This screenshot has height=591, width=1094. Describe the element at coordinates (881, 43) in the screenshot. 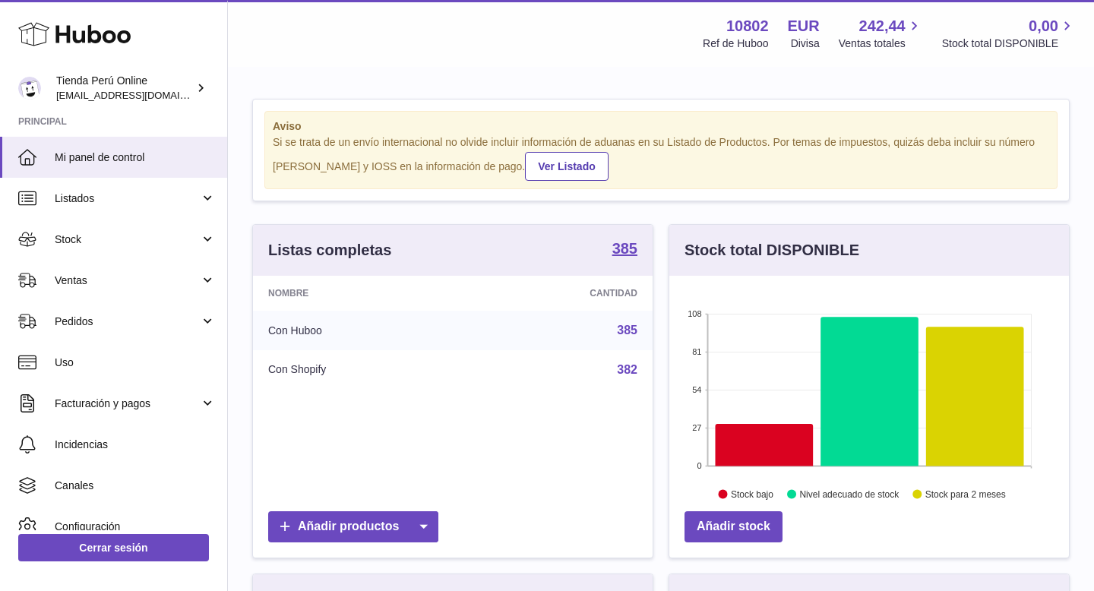

I see `span: Ventas totales` at that location.